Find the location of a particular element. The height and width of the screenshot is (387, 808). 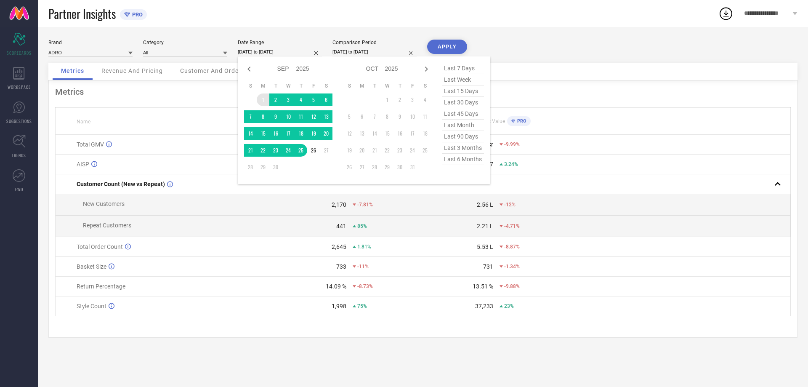

div: Category is located at coordinates (185, 42).